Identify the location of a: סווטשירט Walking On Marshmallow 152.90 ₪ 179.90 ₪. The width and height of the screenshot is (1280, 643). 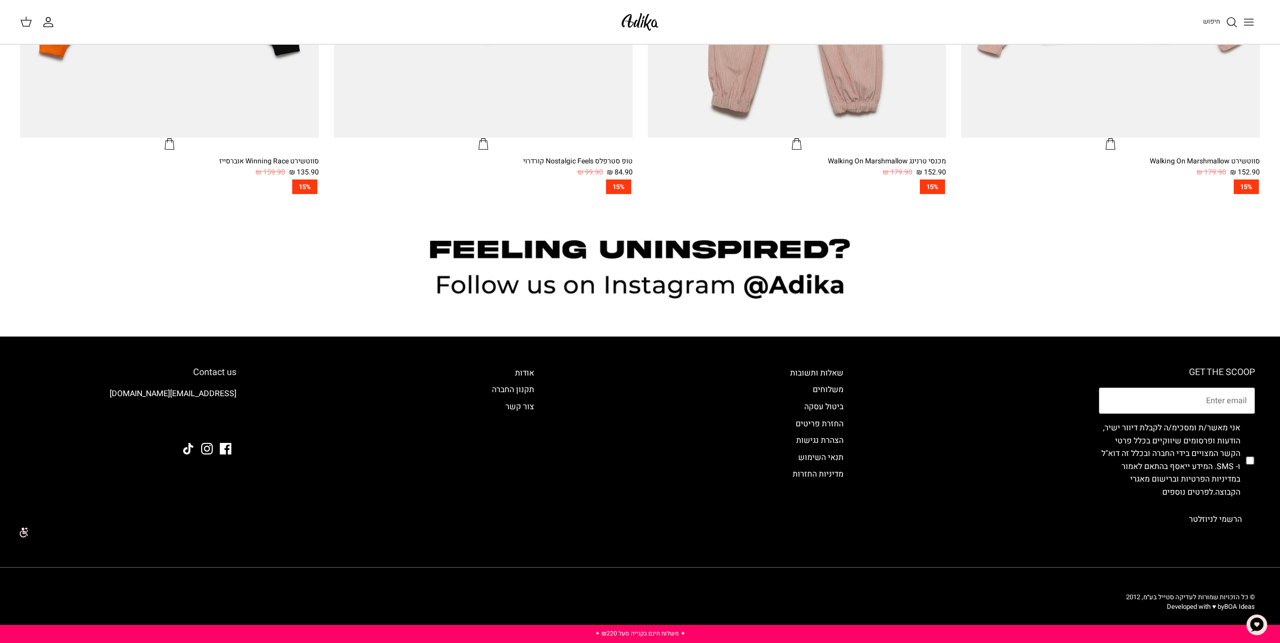
(1111, 167).